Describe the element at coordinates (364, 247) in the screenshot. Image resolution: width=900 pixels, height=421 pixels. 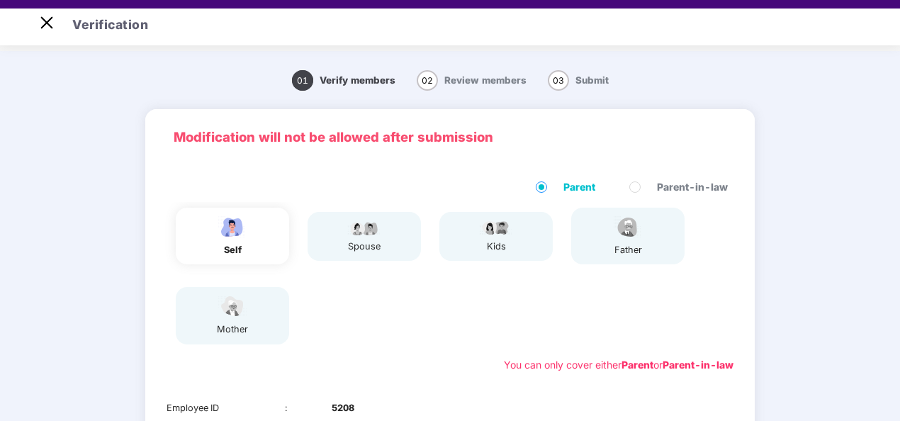
I see `div: spouse` at that location.